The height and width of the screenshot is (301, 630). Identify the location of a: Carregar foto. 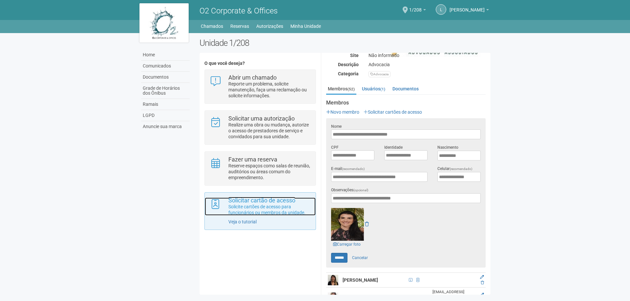
(347, 245).